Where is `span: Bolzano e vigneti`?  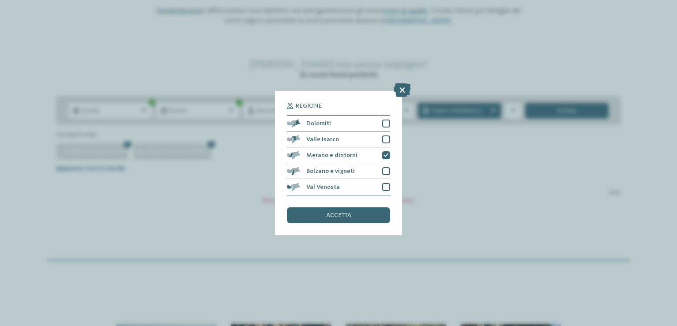
span: Bolzano e vigneti is located at coordinates (331, 171).